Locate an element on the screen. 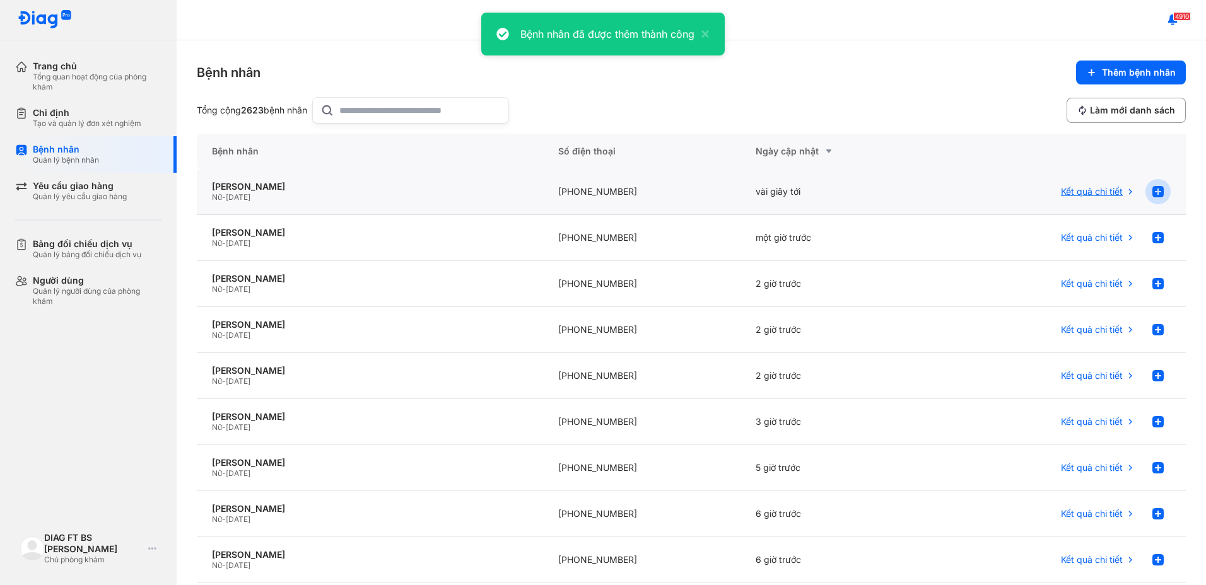 The width and height of the screenshot is (1206, 585). span: Làm mới danh sách is located at coordinates (1132, 110).